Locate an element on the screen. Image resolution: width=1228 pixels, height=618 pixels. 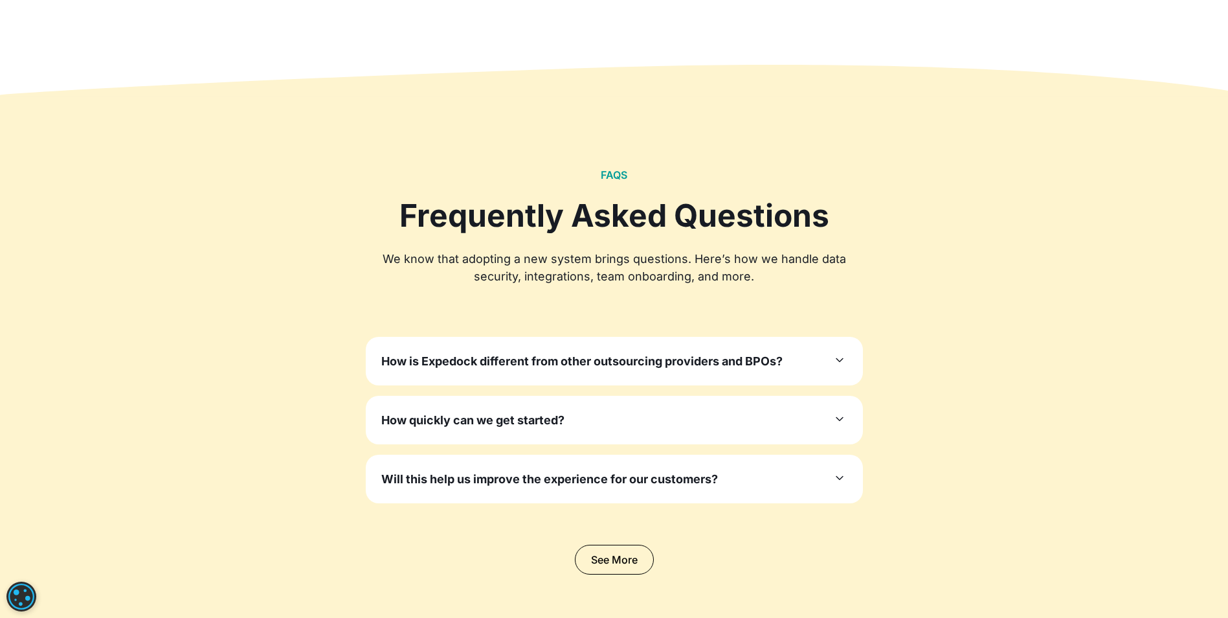
h3: How is Expedock different from other outsourcing providers and BPOs? is located at coordinates (582, 361).